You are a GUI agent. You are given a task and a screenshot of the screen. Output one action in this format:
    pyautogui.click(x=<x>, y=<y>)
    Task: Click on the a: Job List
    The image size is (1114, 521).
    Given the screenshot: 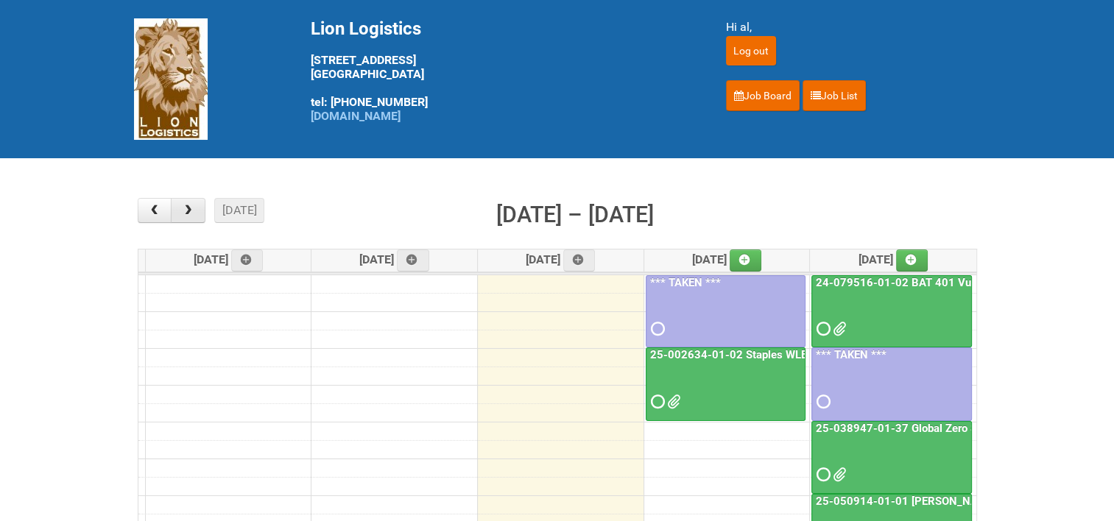 What is the action you would take?
    pyautogui.click(x=834, y=96)
    